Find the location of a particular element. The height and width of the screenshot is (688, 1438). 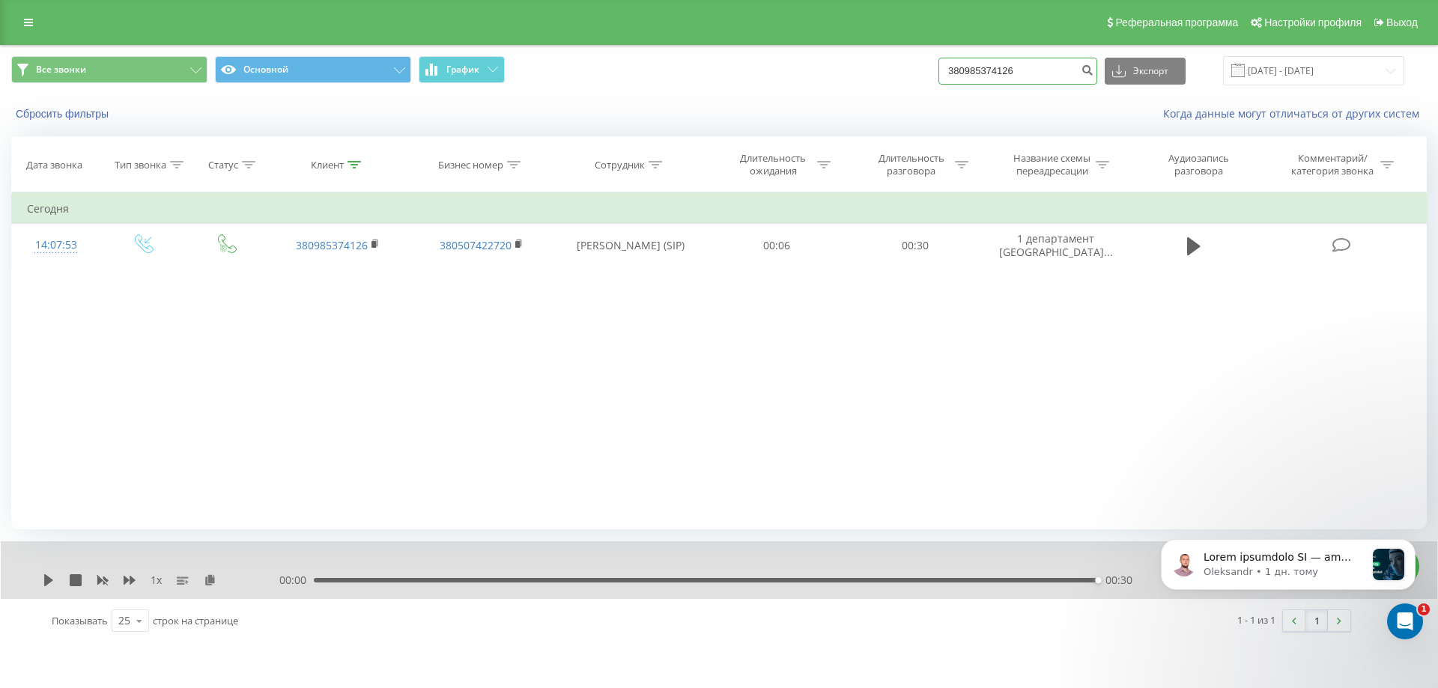

span: 00:30 is located at coordinates (1119, 580).